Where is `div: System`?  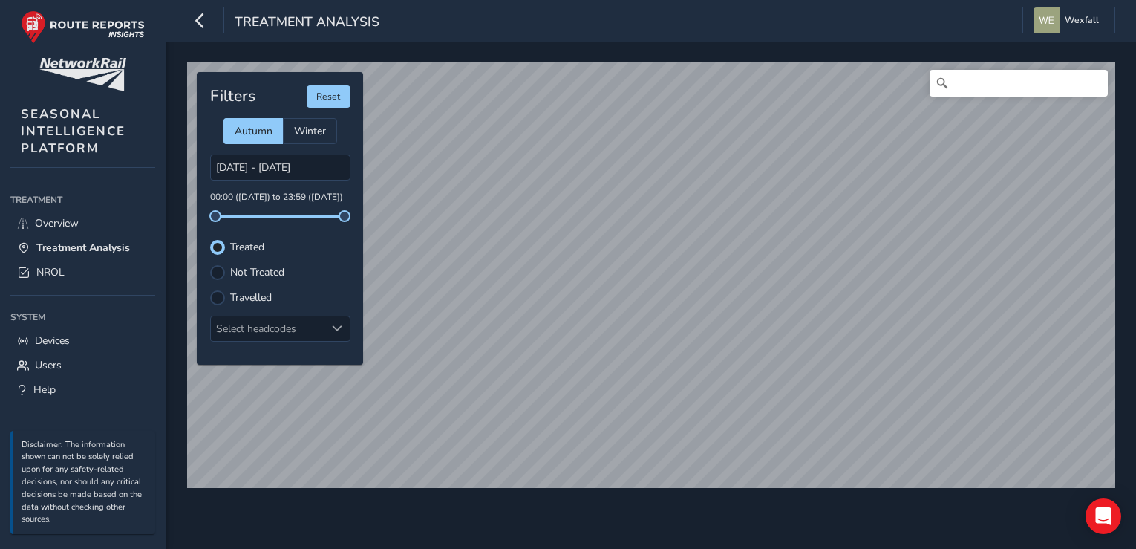
div: System is located at coordinates (82, 317).